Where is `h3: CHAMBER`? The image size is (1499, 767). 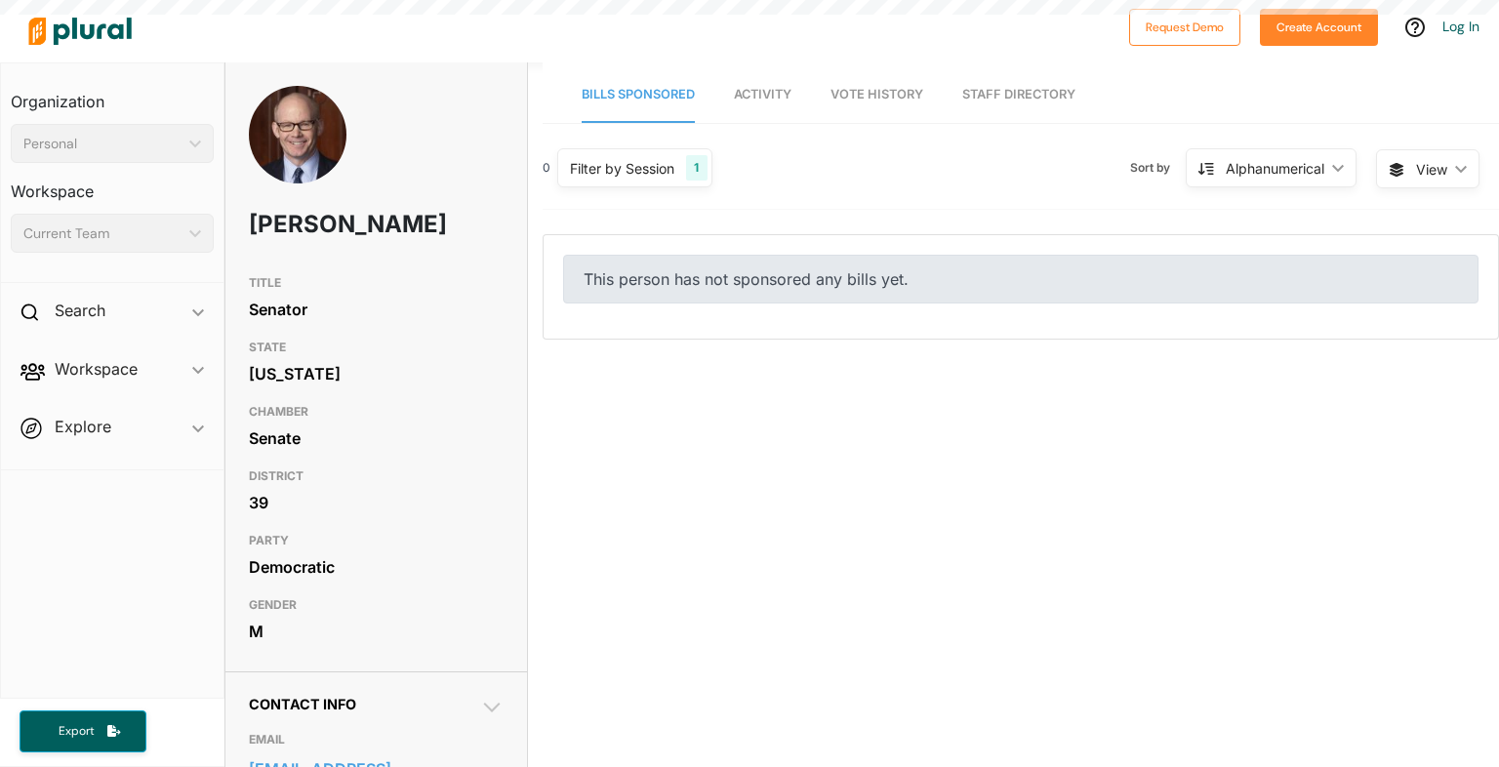
h3: CHAMBER is located at coordinates (377, 412).